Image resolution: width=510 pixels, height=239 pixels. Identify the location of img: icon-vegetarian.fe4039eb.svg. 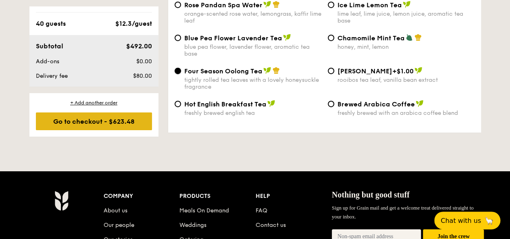
(410, 38).